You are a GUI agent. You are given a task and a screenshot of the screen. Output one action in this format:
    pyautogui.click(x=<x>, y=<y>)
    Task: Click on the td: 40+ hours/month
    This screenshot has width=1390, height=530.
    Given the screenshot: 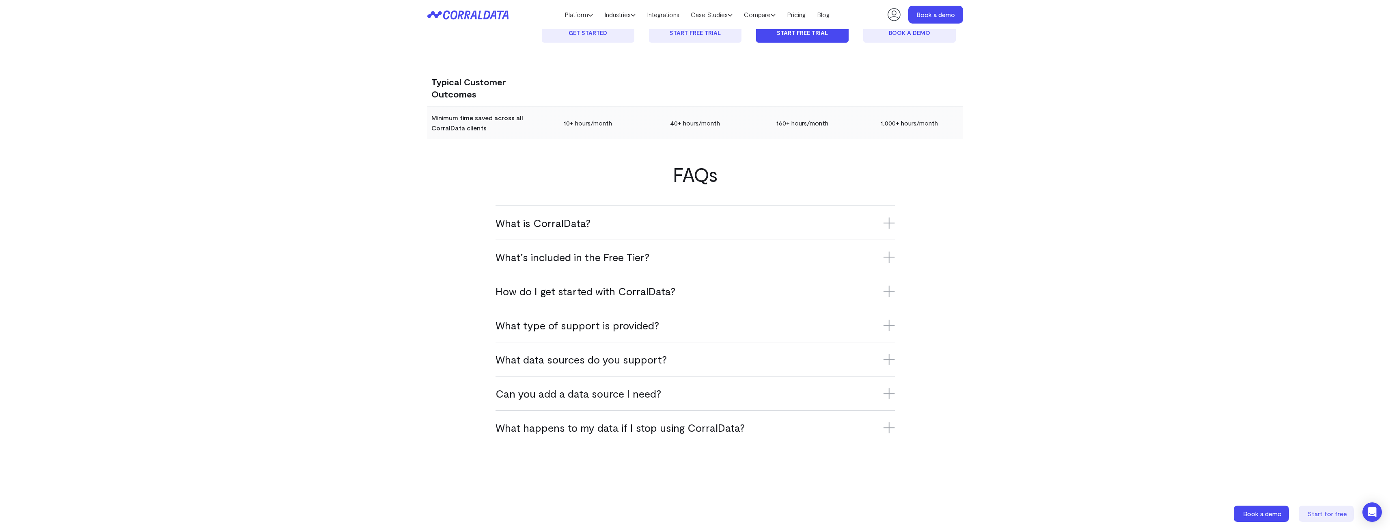 What is the action you would take?
    pyautogui.click(x=695, y=123)
    